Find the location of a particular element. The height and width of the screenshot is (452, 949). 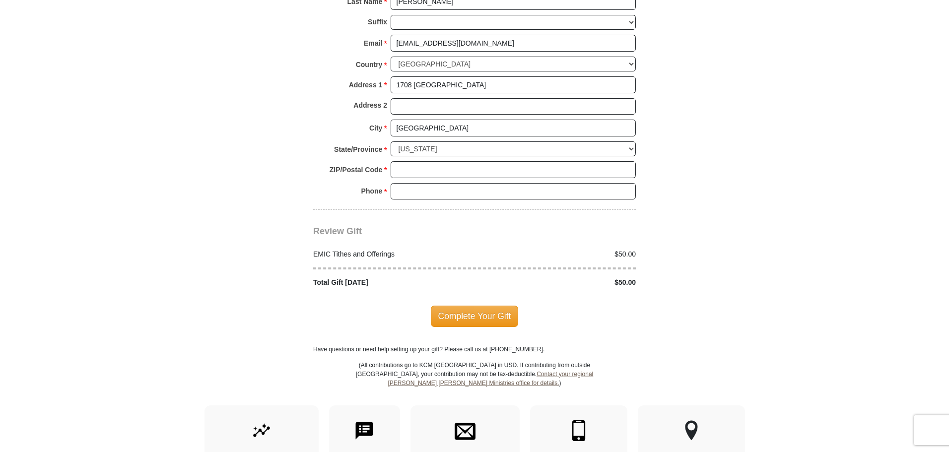

strong: Suffix is located at coordinates (377, 22).